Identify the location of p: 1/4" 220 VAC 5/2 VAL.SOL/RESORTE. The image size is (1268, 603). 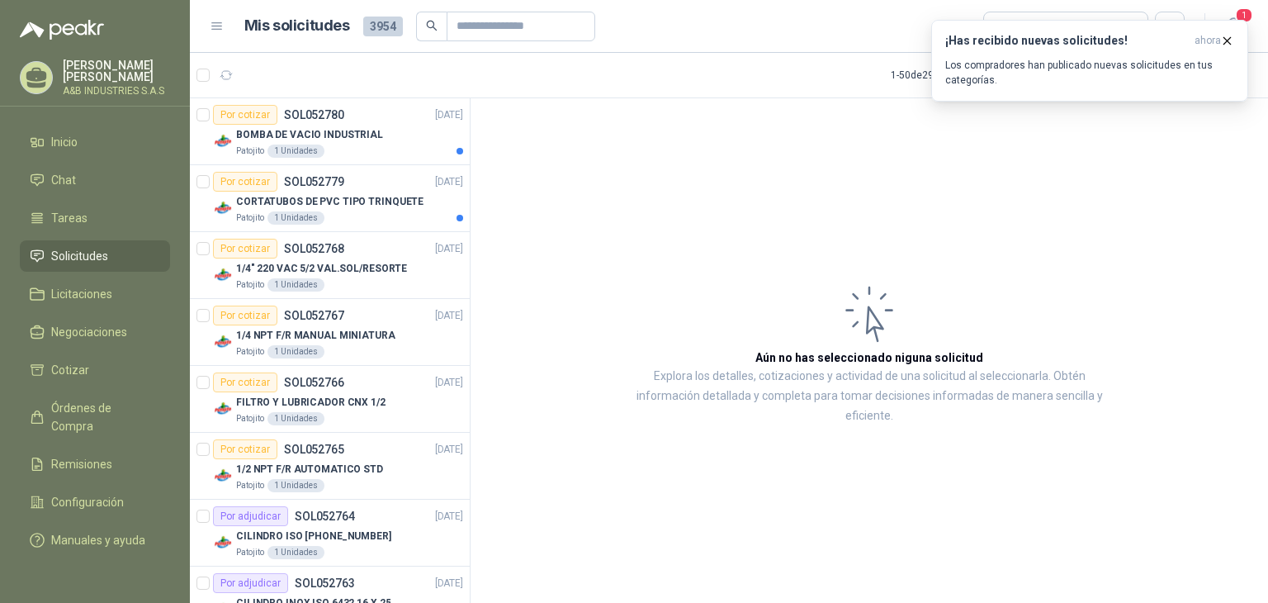
(321, 268).